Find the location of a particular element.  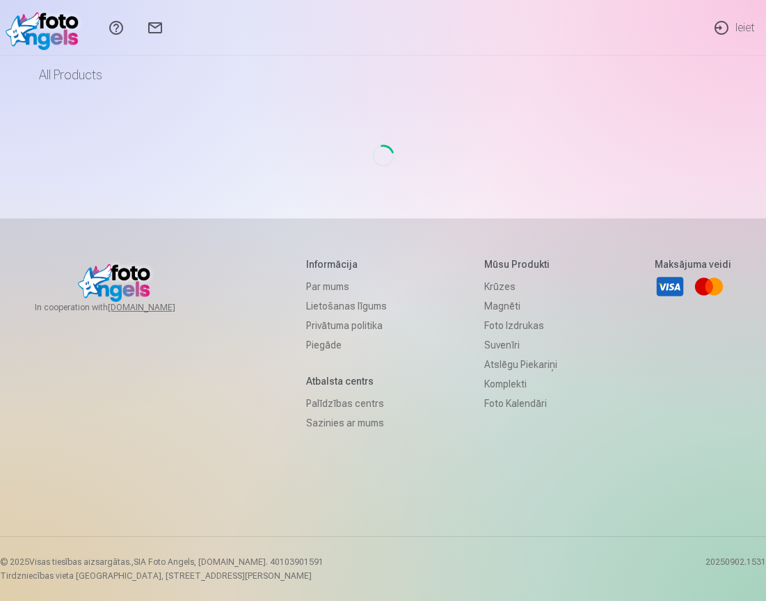

a: Magnēti is located at coordinates (520, 306).